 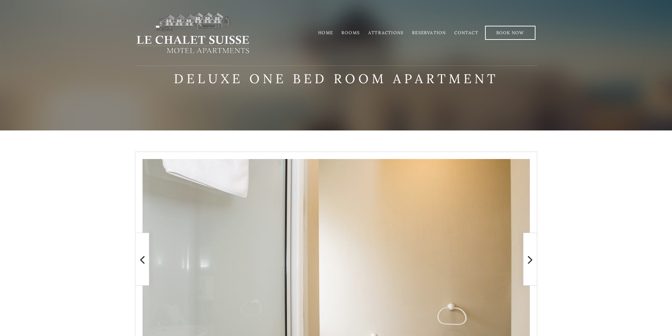 What do you see at coordinates (325, 32) in the screenshot?
I see `a: Home` at bounding box center [325, 32].